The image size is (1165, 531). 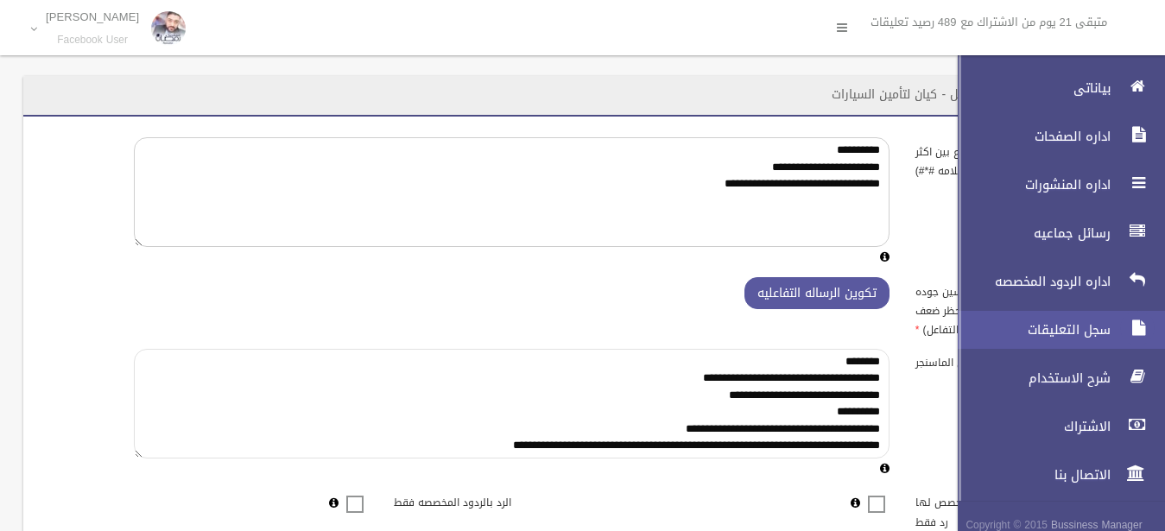 I want to click on a: سجل التعليقات, so click(x=1054, y=330).